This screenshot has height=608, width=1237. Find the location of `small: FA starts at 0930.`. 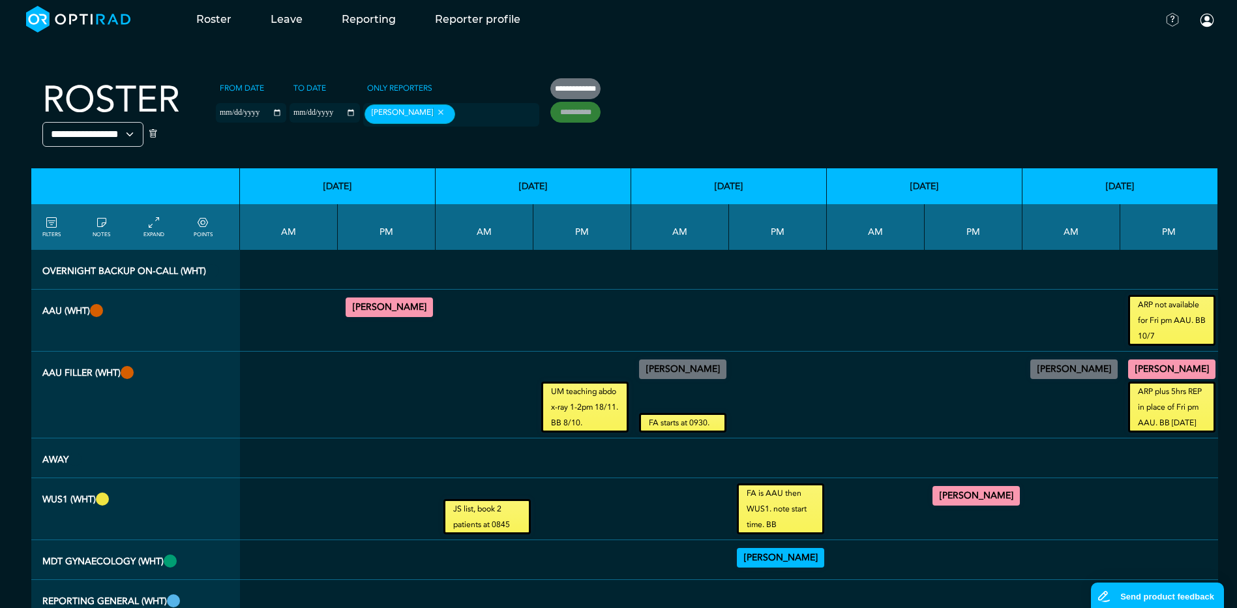

small: FA starts at 0930. is located at coordinates (683, 423).